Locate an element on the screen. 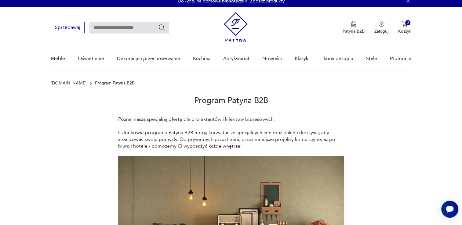  p: Patyna B2B is located at coordinates (353, 31).